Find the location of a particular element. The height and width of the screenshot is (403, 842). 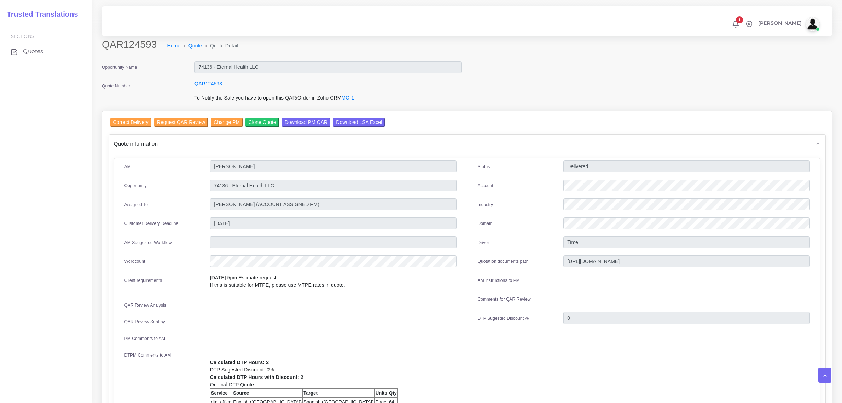

label: Domain is located at coordinates (485, 223).